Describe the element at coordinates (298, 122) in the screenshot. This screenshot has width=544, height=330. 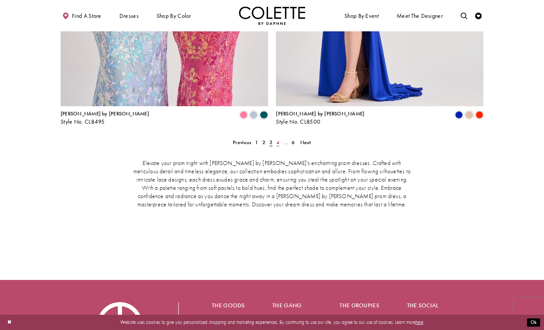
I see `span: Style No. CL8500` at that location.